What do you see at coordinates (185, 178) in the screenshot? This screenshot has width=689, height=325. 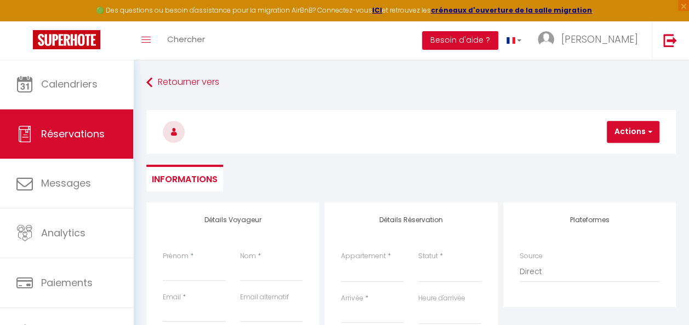 I see `li: Informations` at bounding box center [185, 178].